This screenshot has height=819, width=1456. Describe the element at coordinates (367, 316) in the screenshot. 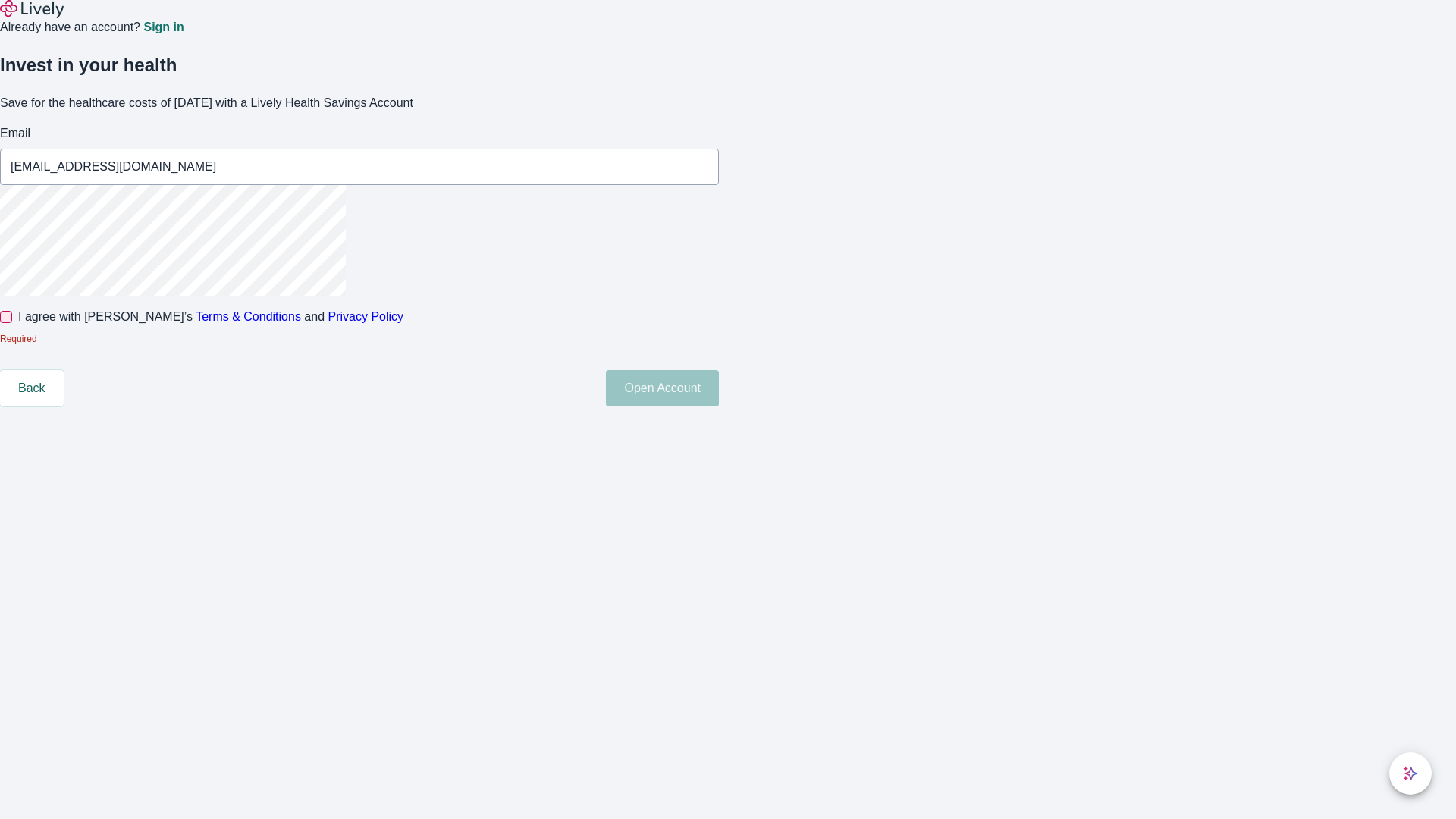

I see `a: Privacy Policy` at that location.